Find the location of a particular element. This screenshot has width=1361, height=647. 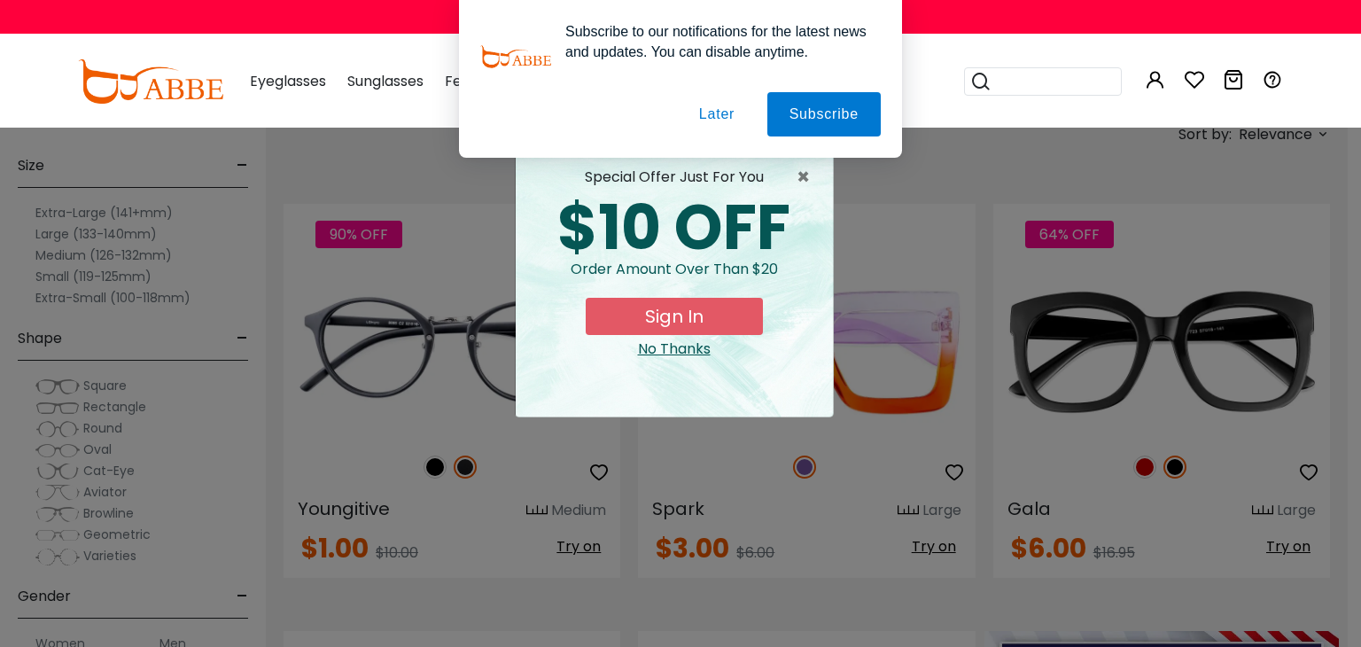

div: Close is located at coordinates (674, 349).